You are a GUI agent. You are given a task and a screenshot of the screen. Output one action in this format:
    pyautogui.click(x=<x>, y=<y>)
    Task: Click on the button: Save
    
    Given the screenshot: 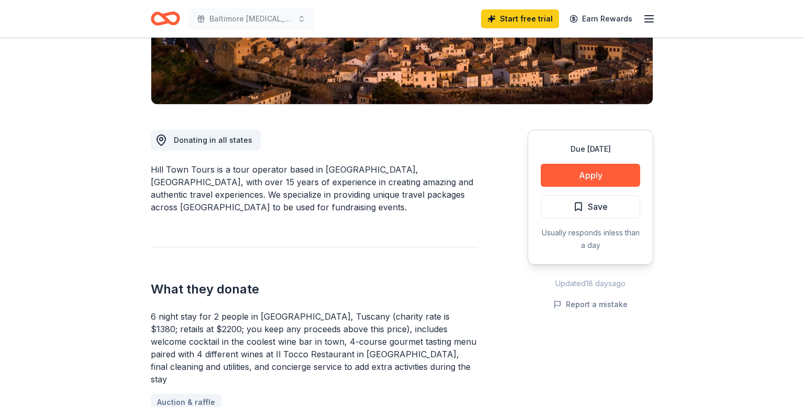 What is the action you would take?
    pyautogui.click(x=590, y=207)
    